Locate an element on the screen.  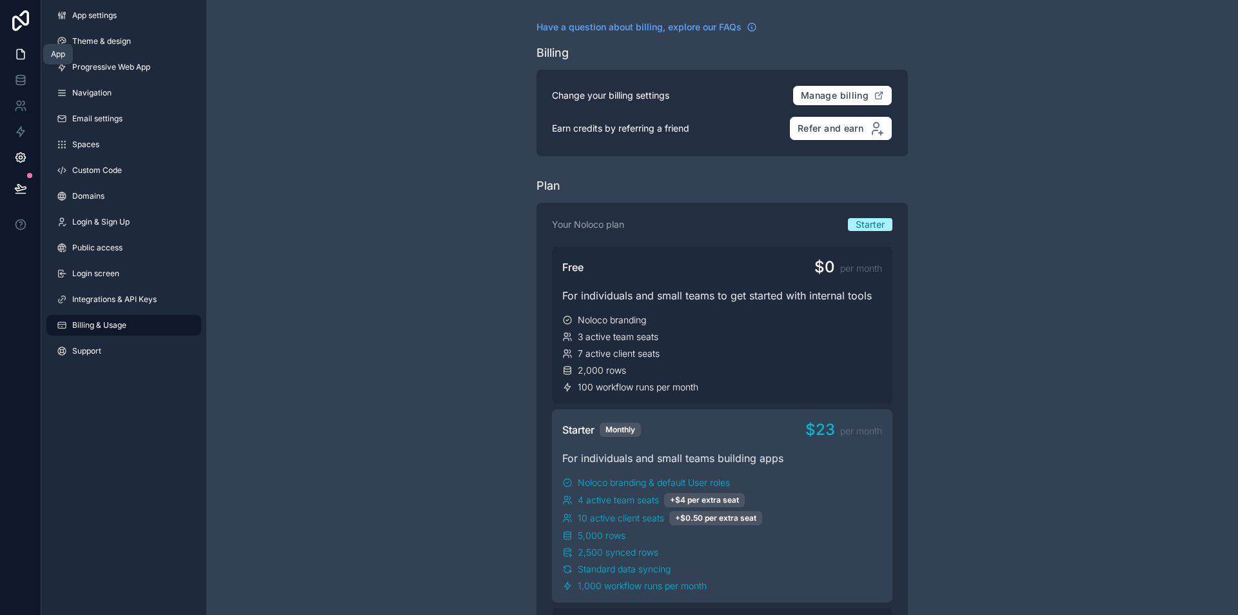
span: Standard data syncing is located at coordinates (624, 569).